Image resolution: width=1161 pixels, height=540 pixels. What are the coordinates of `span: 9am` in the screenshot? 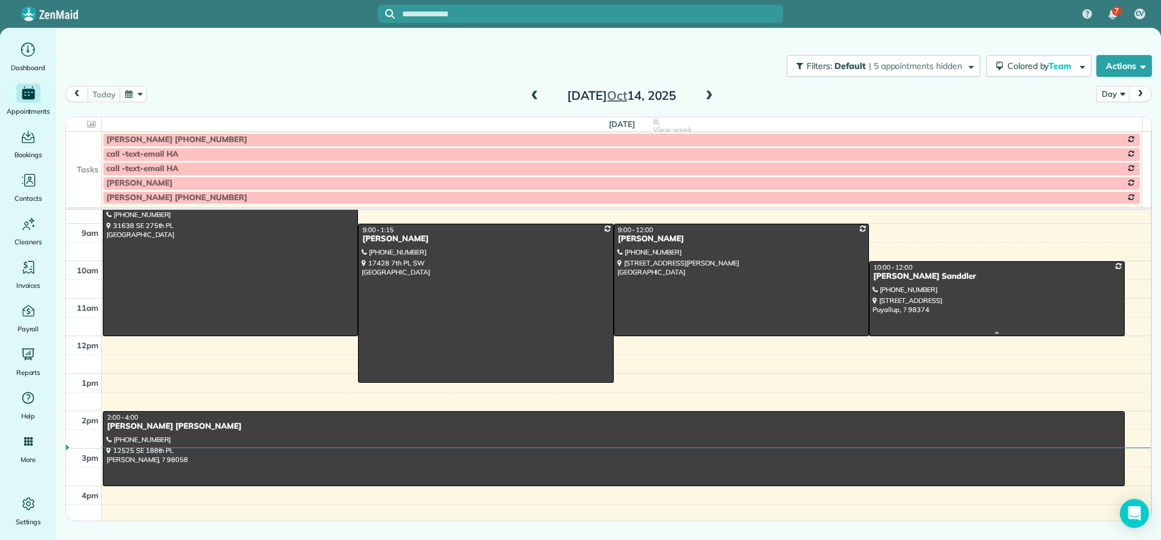 It's located at (90, 233).